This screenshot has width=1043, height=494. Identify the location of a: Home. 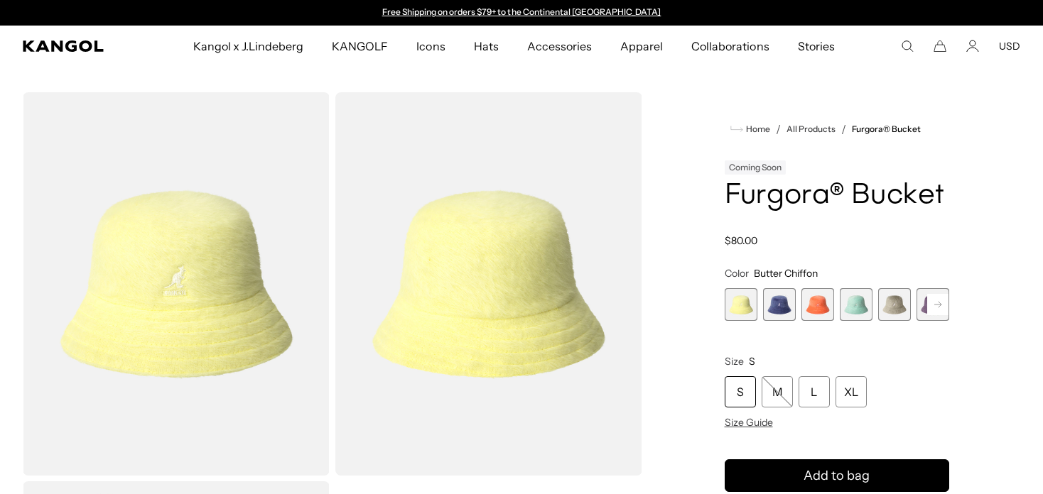
(750, 129).